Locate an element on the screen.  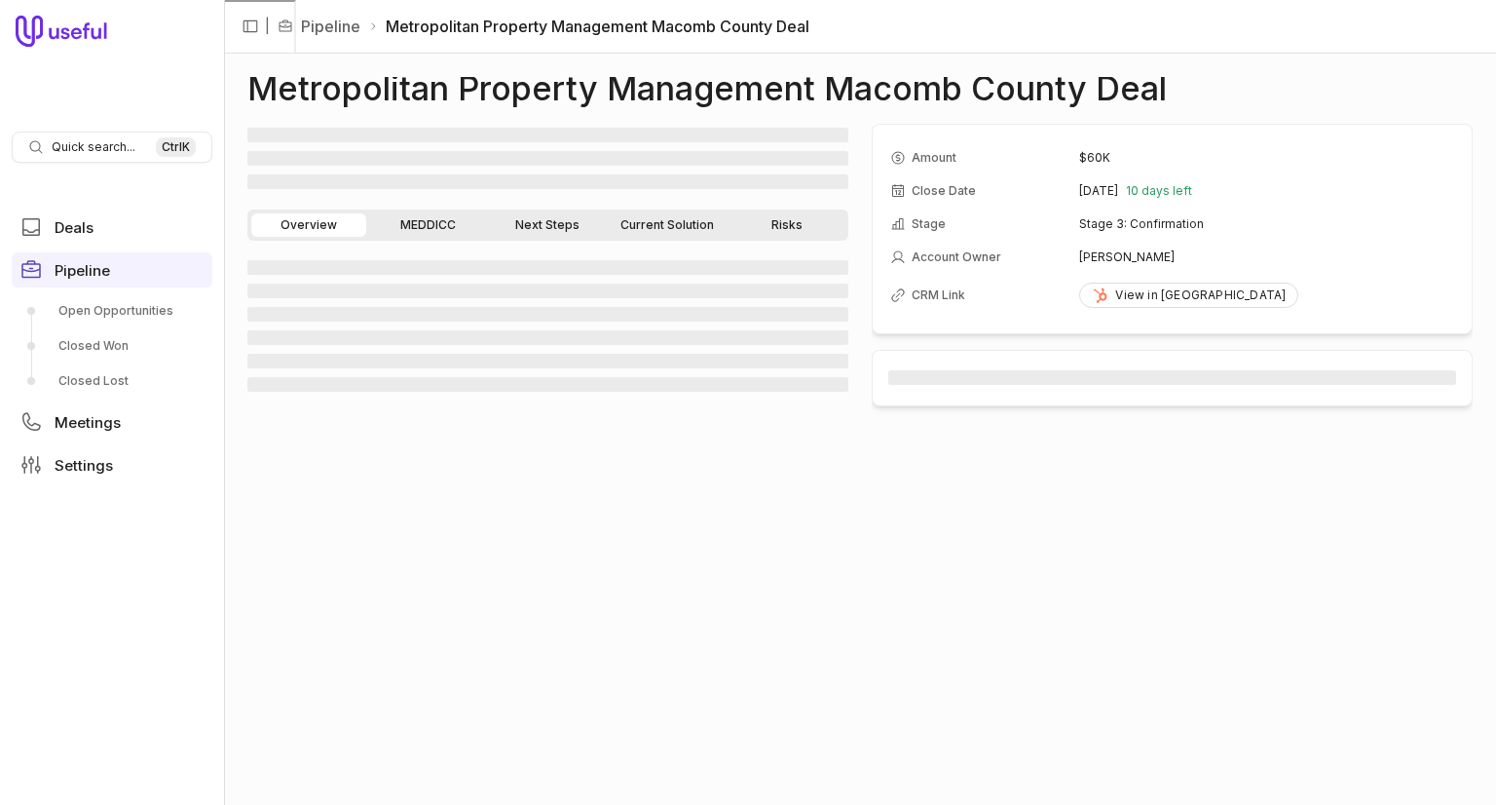
a: MEDDICC is located at coordinates (428, 225).